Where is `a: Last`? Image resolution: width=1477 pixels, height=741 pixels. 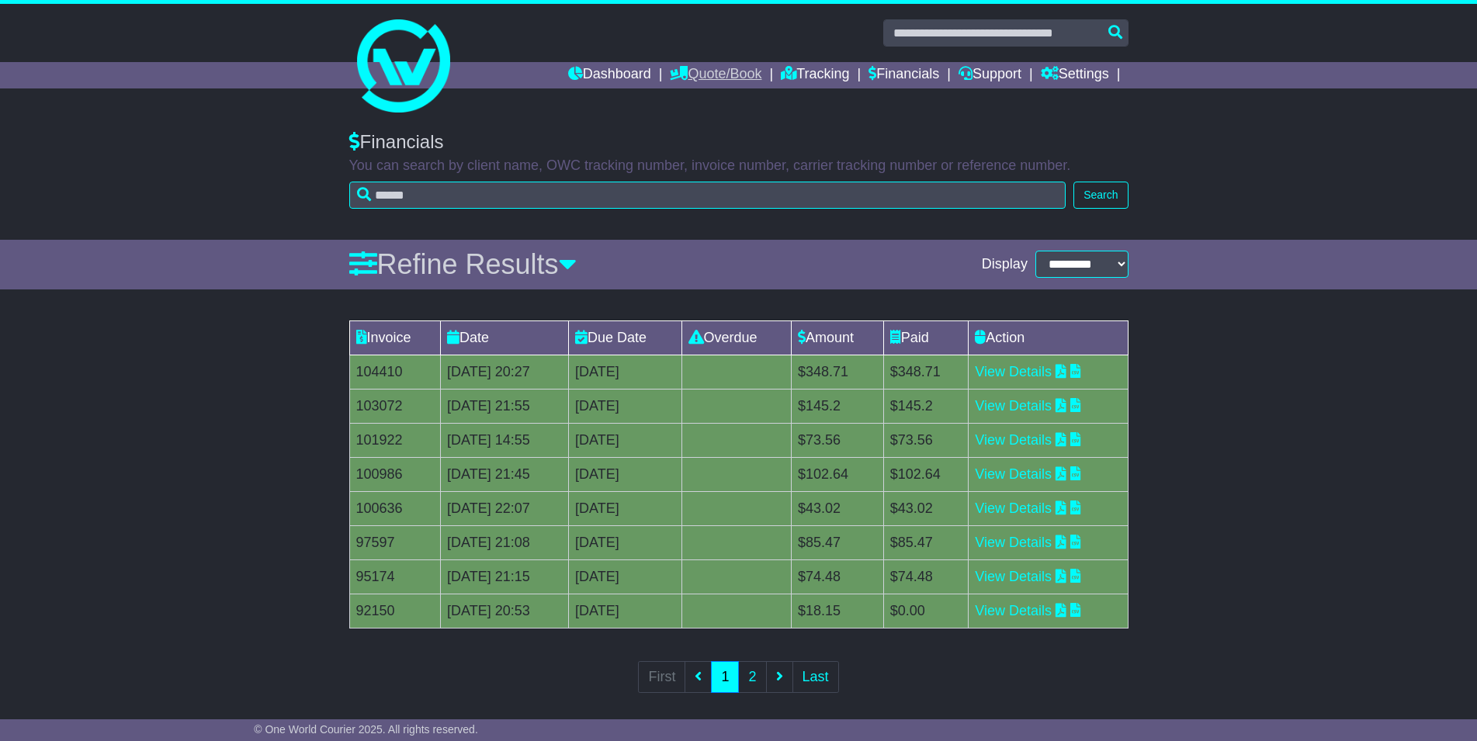 a: Last is located at coordinates (816, 677).